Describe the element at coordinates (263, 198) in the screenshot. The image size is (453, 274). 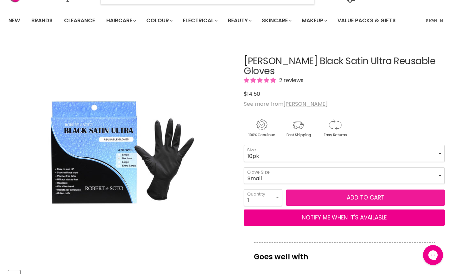
I see `select: Quantity` at that location.